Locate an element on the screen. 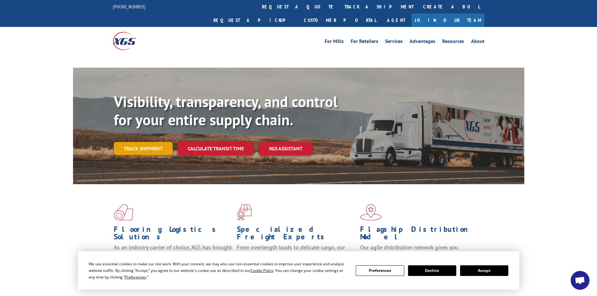  h1: Flooring Logistics Solutions is located at coordinates (173, 235).